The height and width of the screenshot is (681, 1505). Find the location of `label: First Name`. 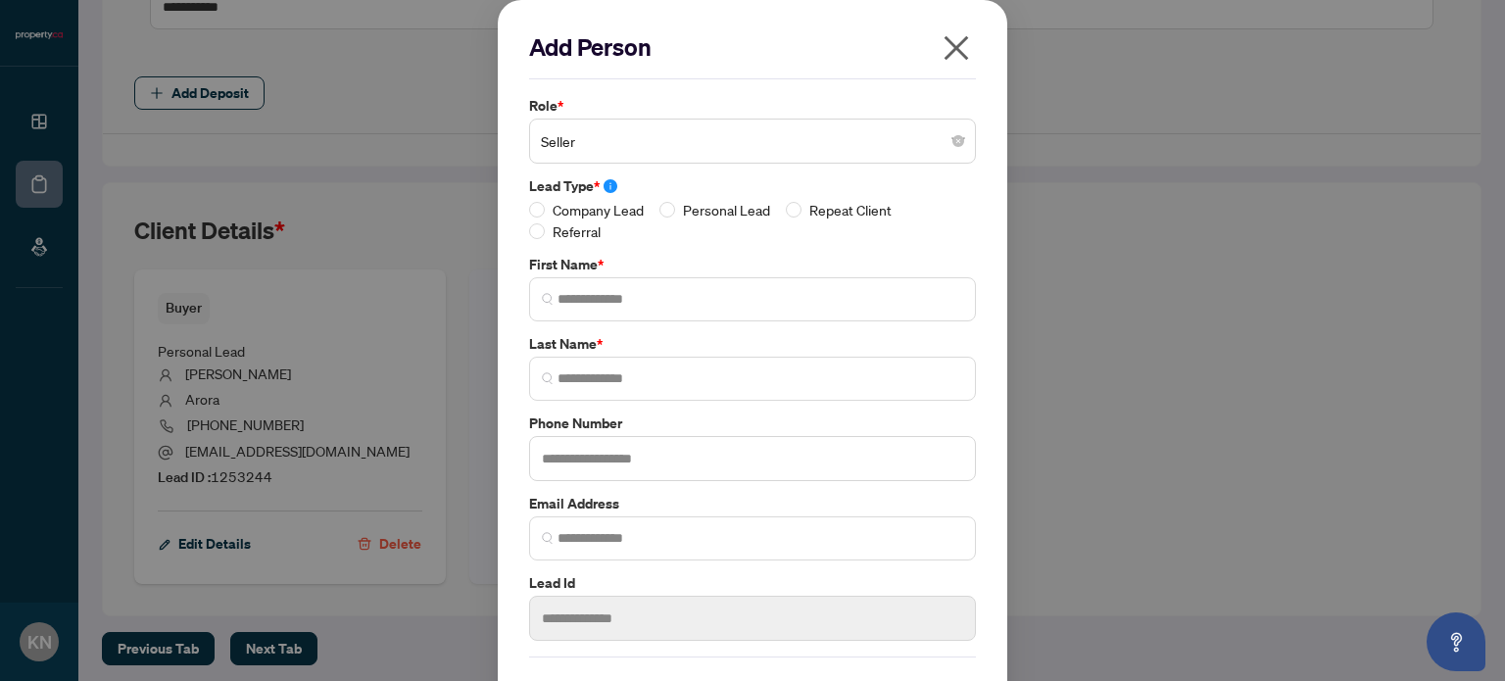

label: First Name is located at coordinates (752, 265).